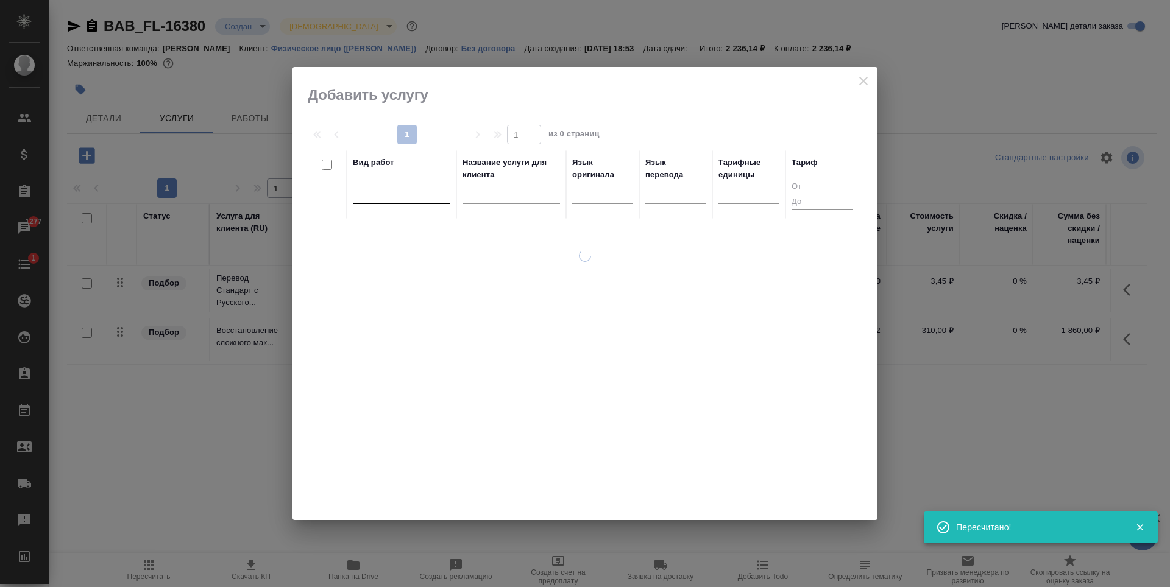  Describe the element at coordinates (603, 169) in the screenshot. I see `div: Язык оригинала` at that location.